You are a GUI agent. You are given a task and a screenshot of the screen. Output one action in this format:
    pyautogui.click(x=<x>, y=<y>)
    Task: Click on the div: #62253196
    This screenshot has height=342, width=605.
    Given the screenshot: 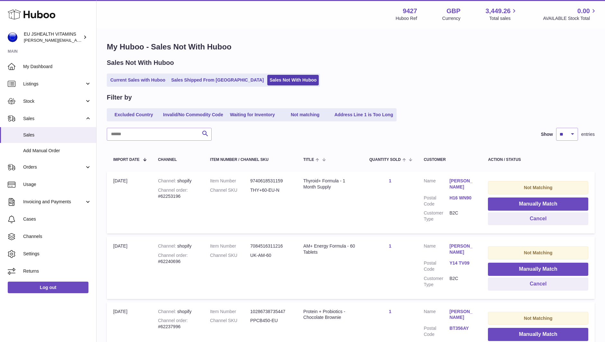 What is the action you would take?
    pyautogui.click(x=177, y=194)
    